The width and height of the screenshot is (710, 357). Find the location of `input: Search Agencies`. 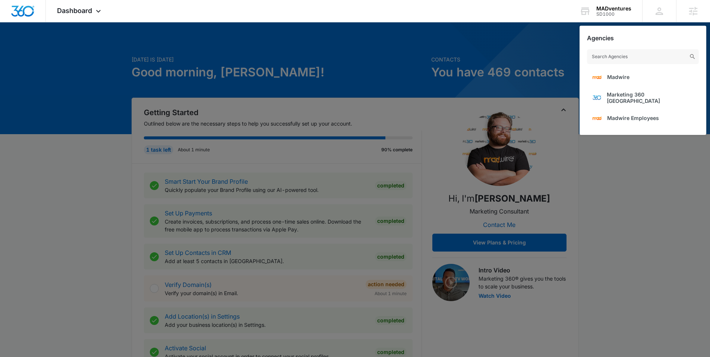

input: Search Agencies is located at coordinates (643, 57).